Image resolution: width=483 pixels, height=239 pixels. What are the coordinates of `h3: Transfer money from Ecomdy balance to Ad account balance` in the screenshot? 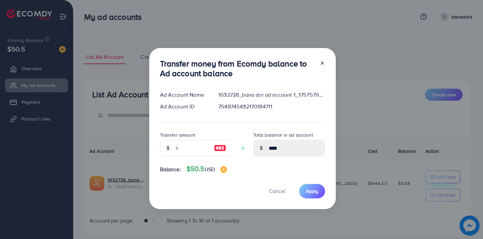 It's located at (237, 68).